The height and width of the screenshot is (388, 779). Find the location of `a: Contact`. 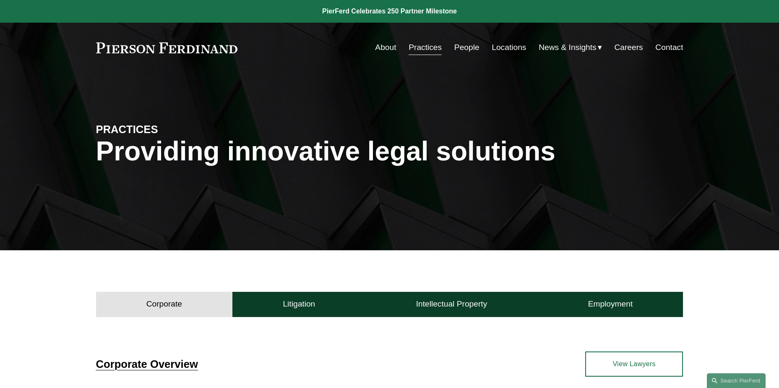

a: Contact is located at coordinates (669, 47).